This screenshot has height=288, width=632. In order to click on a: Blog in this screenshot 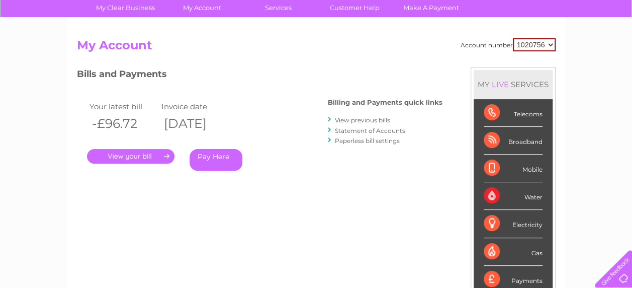, I will do `click(552, 46)`.